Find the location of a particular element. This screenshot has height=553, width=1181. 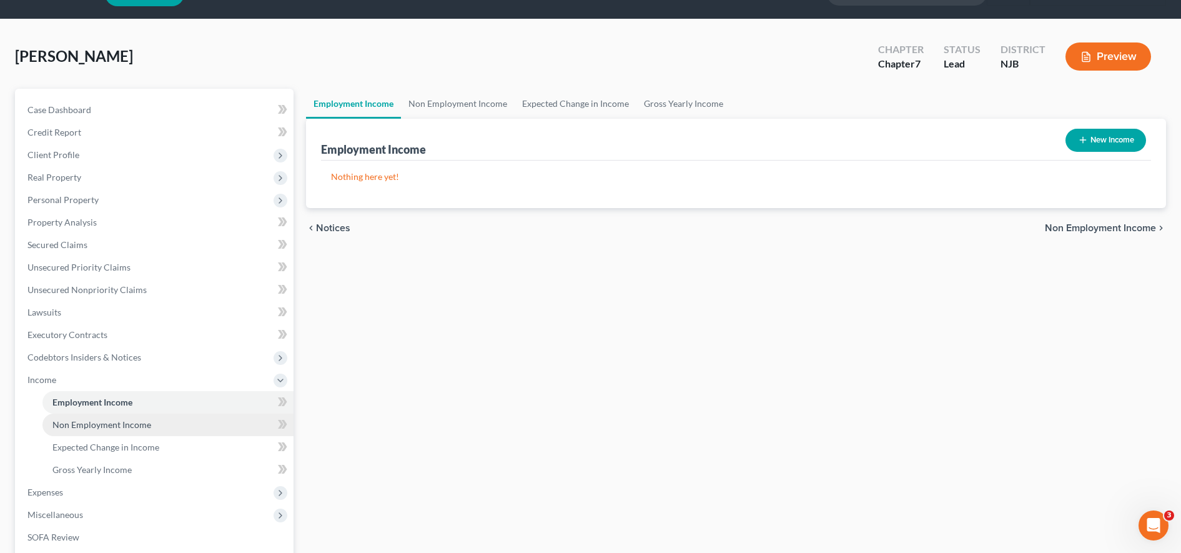

span: Codebtors Insiders & Notices is located at coordinates (84, 357).